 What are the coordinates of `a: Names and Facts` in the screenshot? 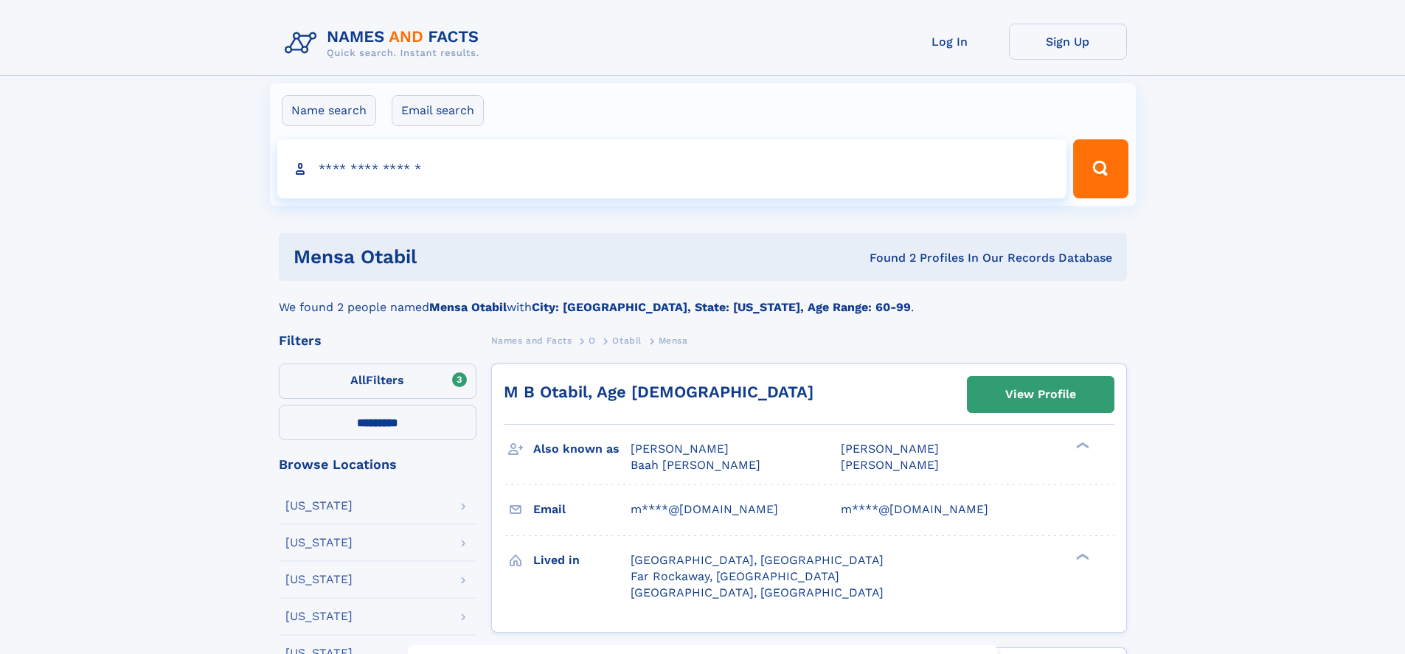 It's located at (532, 340).